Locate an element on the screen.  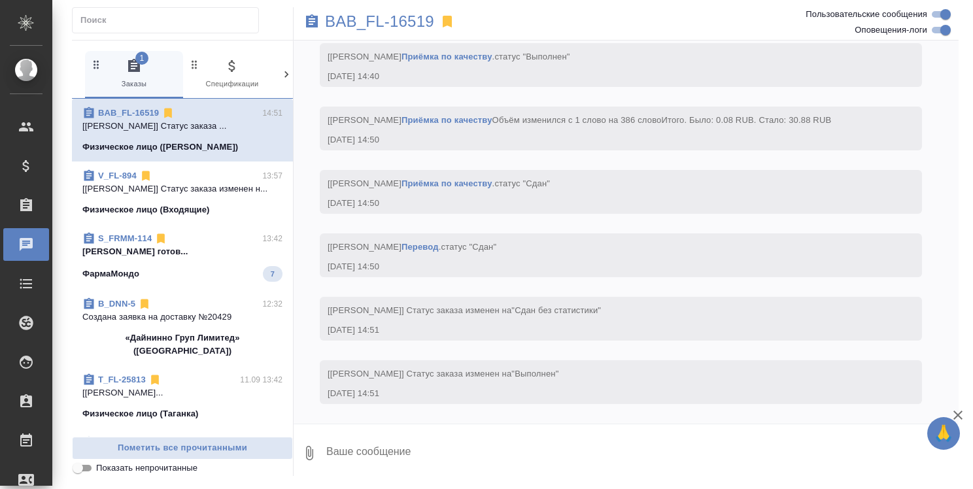
span: "Сдан без статистики" is located at coordinates (556, 310).